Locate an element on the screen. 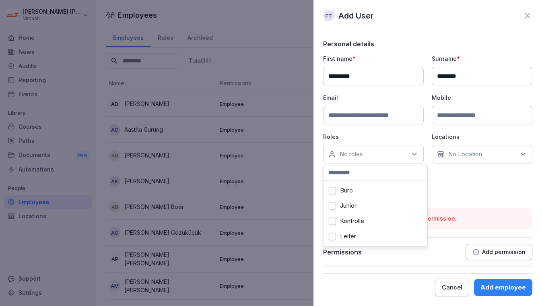 The image size is (542, 306). p: Locations is located at coordinates (482, 136).